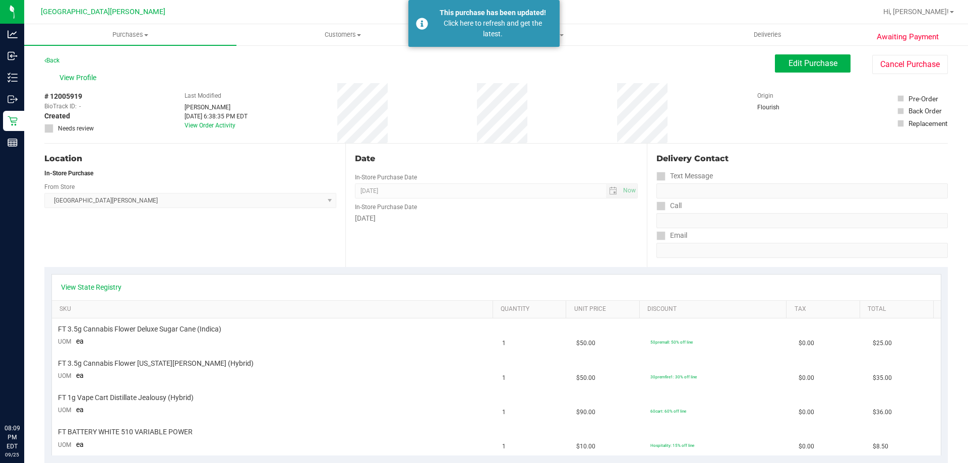 The height and width of the screenshot is (463, 968). What do you see at coordinates (57, 116) in the screenshot?
I see `span: Created` at bounding box center [57, 116].